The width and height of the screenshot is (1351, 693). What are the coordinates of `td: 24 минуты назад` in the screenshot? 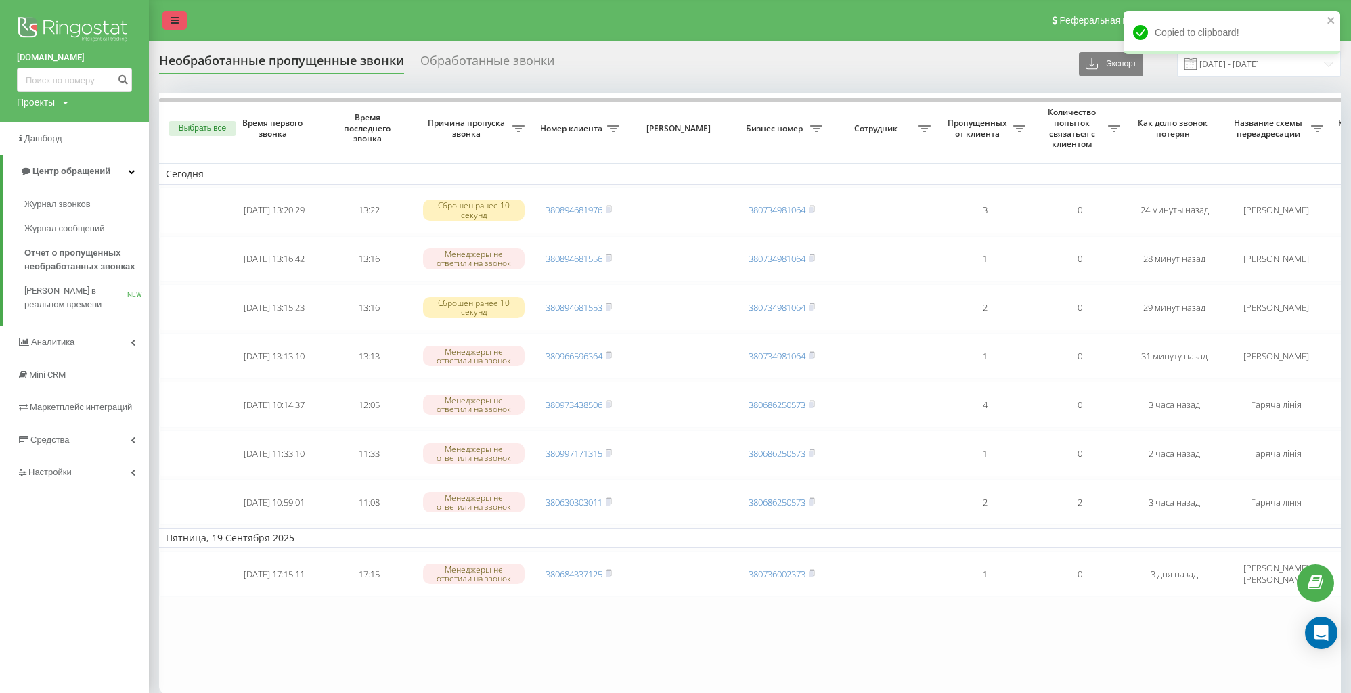 It's located at (1174, 210).